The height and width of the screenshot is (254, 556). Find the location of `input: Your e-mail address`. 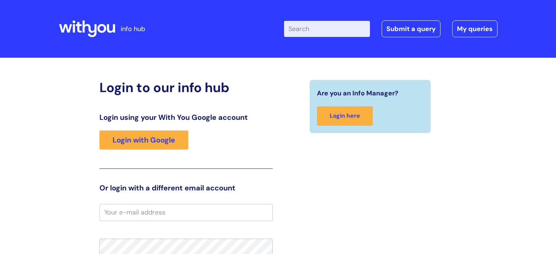

input: Your e-mail address is located at coordinates (186, 212).